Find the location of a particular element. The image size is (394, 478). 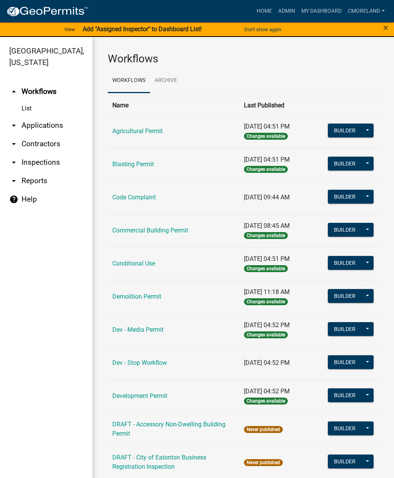

a: Conditional Use is located at coordinates (134, 263).